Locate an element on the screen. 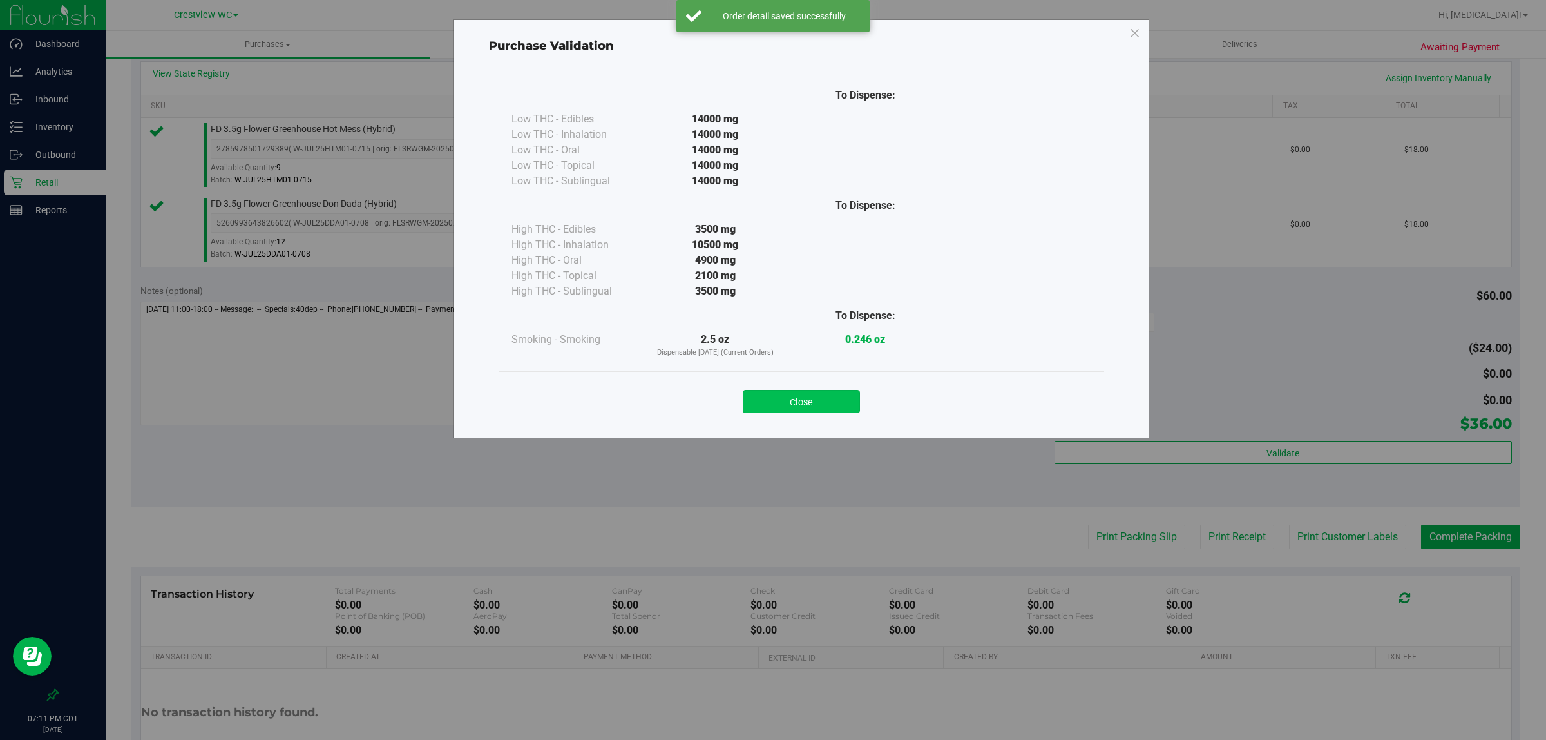  strong: 0.246 oz is located at coordinates (865, 339).